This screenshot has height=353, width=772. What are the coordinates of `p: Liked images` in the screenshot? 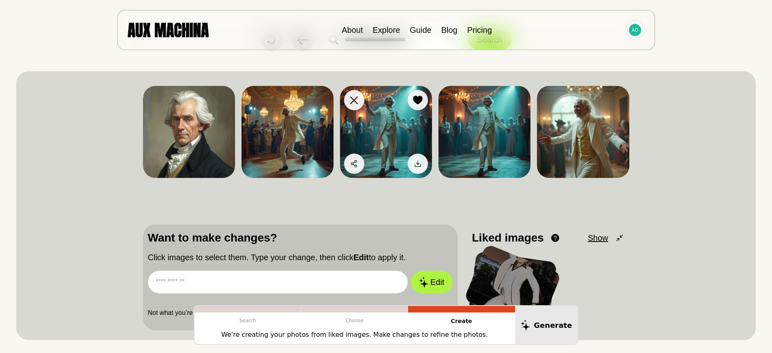 It's located at (508, 238).